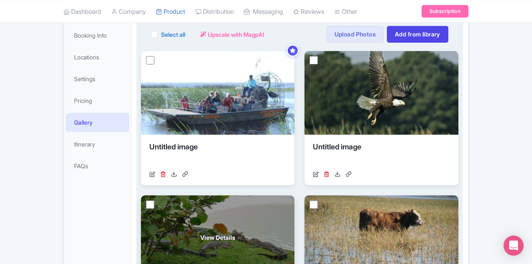 The width and height of the screenshot is (532, 264). I want to click on div: Open Intercom Messenger, so click(514, 246).